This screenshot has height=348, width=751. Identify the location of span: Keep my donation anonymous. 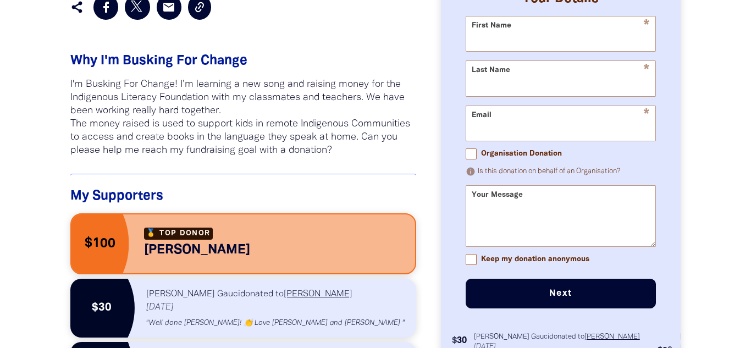
(535, 259).